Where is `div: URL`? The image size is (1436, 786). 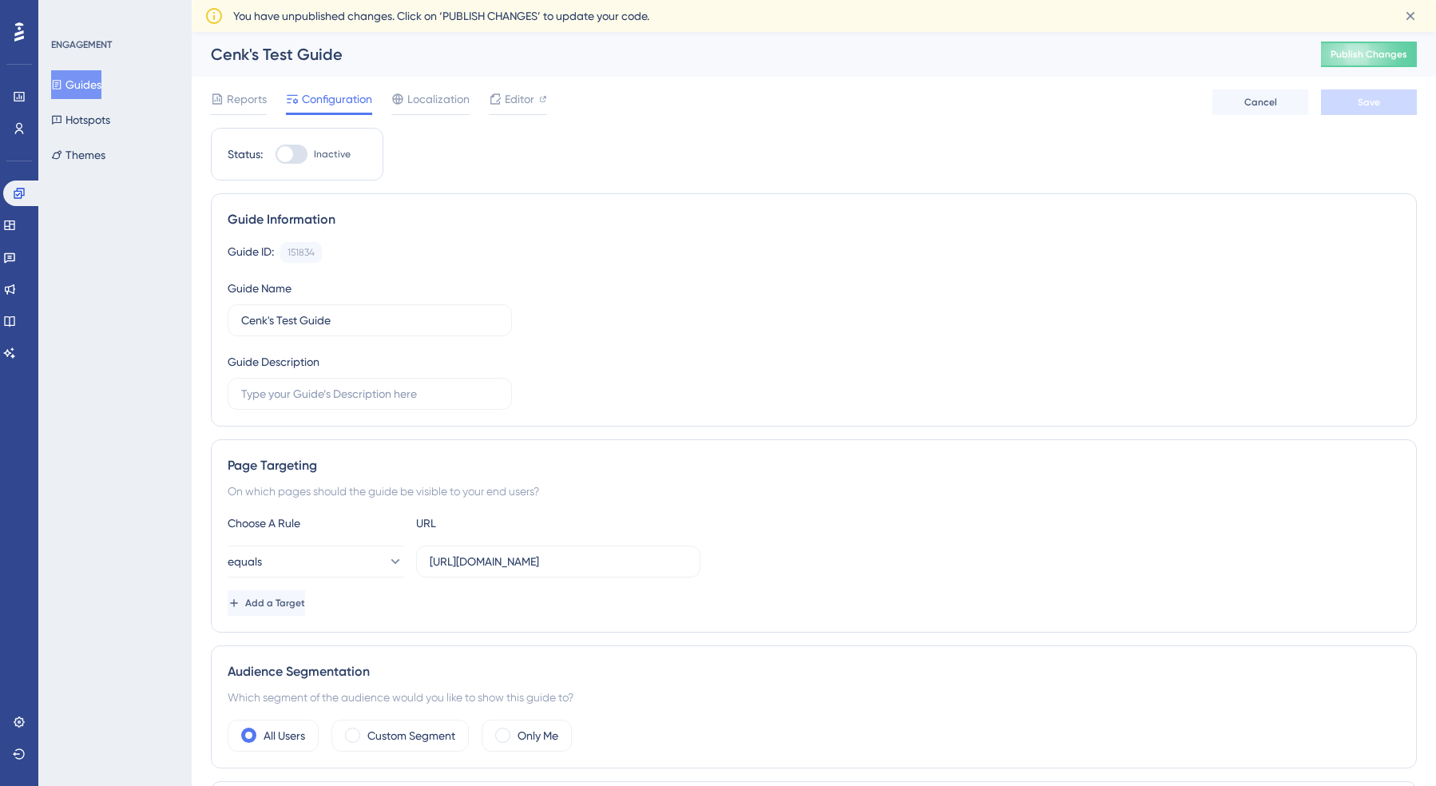 div: URL is located at coordinates (504, 523).